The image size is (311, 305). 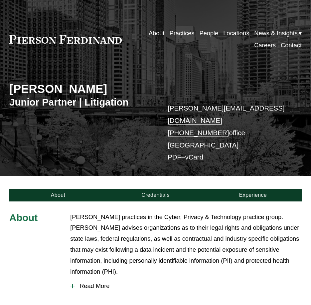 What do you see at coordinates (209, 33) in the screenshot?
I see `a: People` at bounding box center [209, 33].